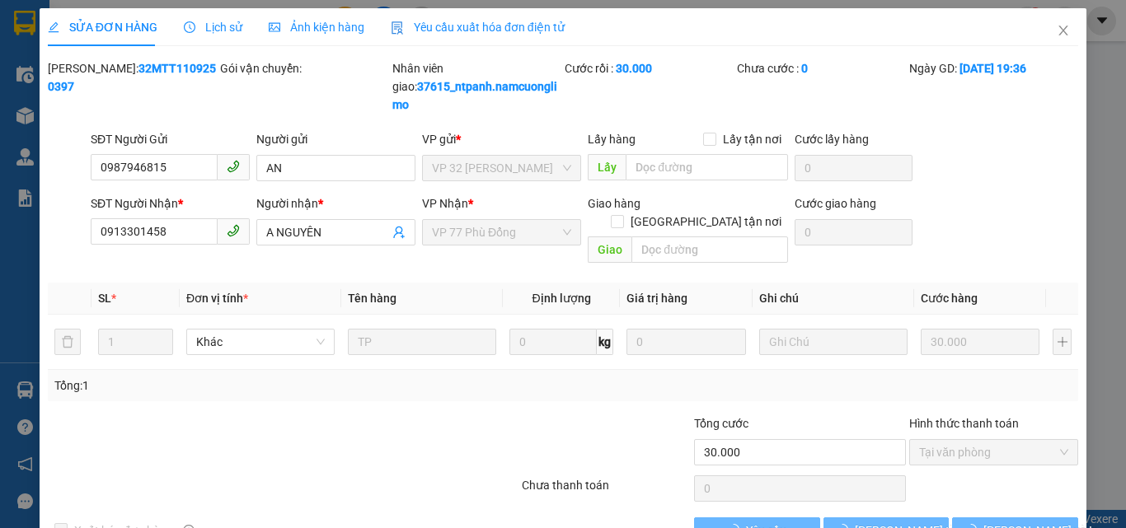 Image resolution: width=1126 pixels, height=528 pixels. Describe the element at coordinates (102, 27) in the screenshot. I see `span: SỬA ĐƠN HÀNG` at that location.